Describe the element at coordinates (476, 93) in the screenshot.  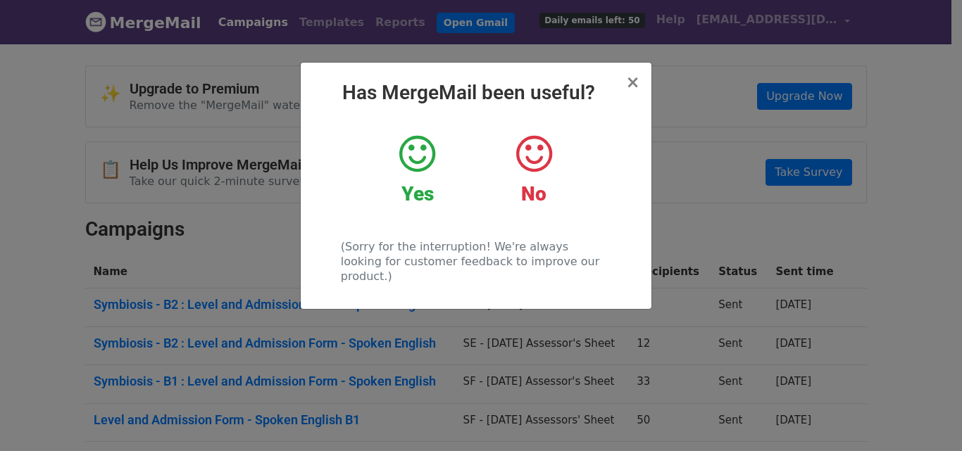
I see `h2: Has MergeMail been useful?` at that location.